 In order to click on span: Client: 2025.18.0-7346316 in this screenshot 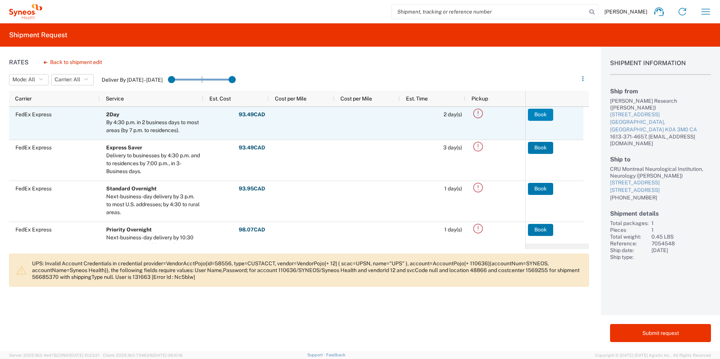, I will do `click(143, 355)`.